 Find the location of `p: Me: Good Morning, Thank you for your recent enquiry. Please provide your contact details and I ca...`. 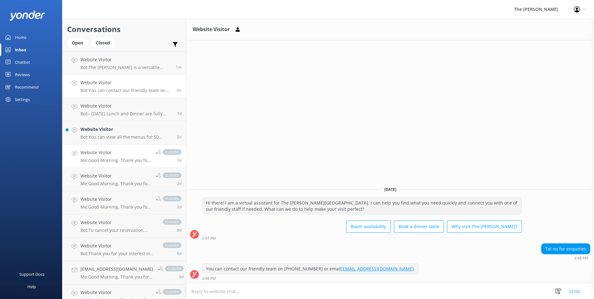

p: Me: Good Morning, Thank you for your recent enquiry. Please provide your contact details and I ca... is located at coordinates (116, 207).